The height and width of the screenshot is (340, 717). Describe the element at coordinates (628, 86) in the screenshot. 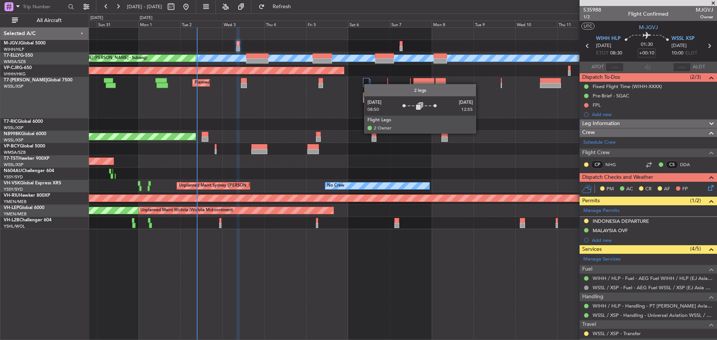

I see `div: Fixed Flight Time (WIHH-XXXX)` at that location.